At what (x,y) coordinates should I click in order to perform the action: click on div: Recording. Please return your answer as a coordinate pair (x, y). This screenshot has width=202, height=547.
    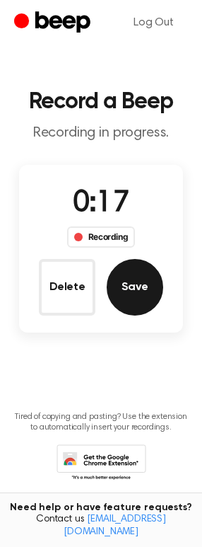
    Looking at the image, I should click on (101, 237).